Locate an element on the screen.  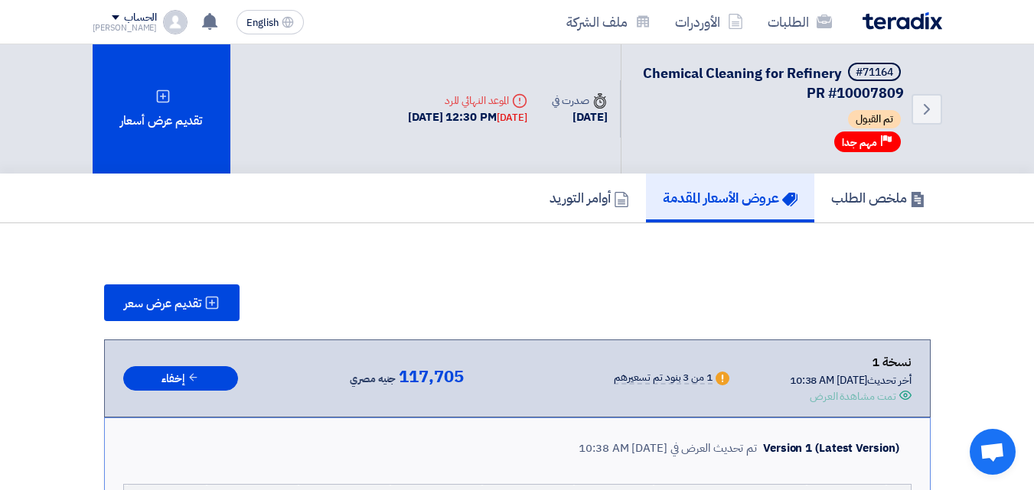
div: الموعد النهائي للرد is located at coordinates (467, 100).